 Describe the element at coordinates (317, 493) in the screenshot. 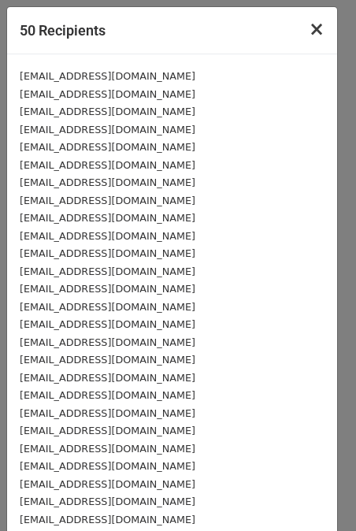

I see `div: Chat Widget` at that location.